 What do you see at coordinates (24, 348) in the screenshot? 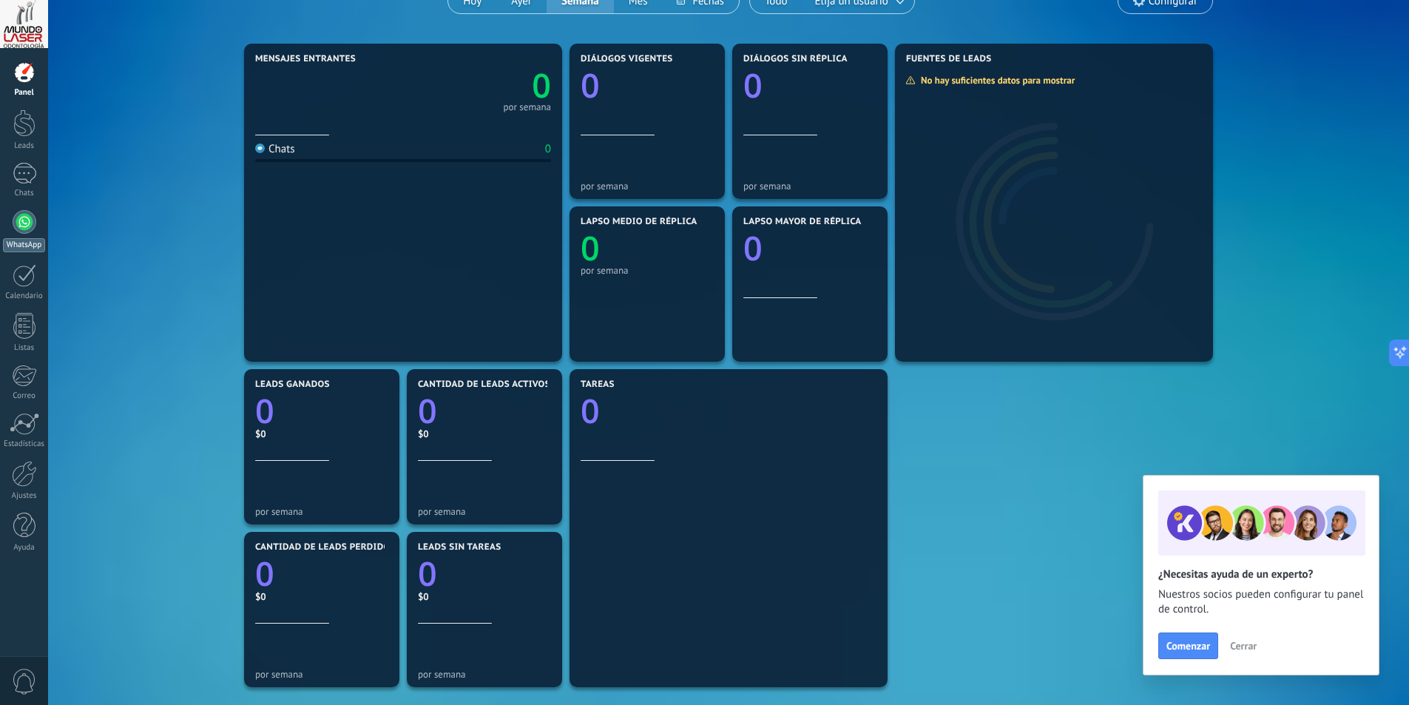
I see `div: Listas` at bounding box center [24, 348].